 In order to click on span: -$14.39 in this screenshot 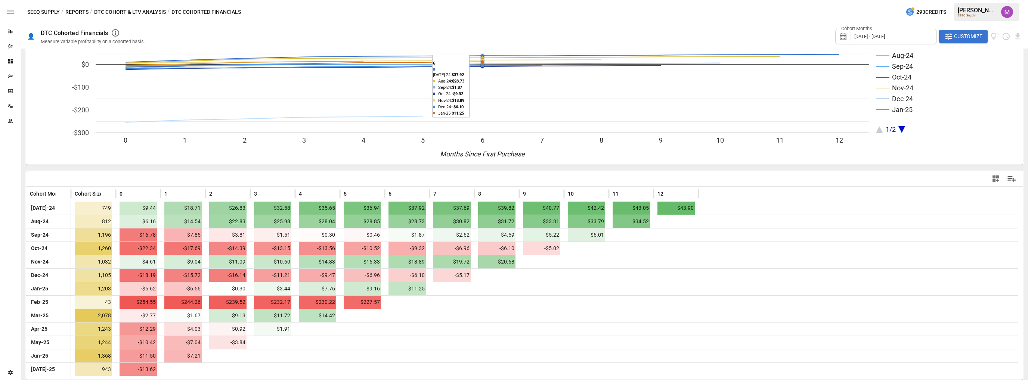, I will do `click(228, 248)`.